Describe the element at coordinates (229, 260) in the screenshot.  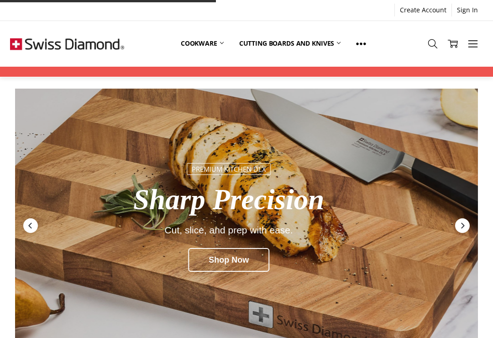
I see `div: Shop Now` at that location.